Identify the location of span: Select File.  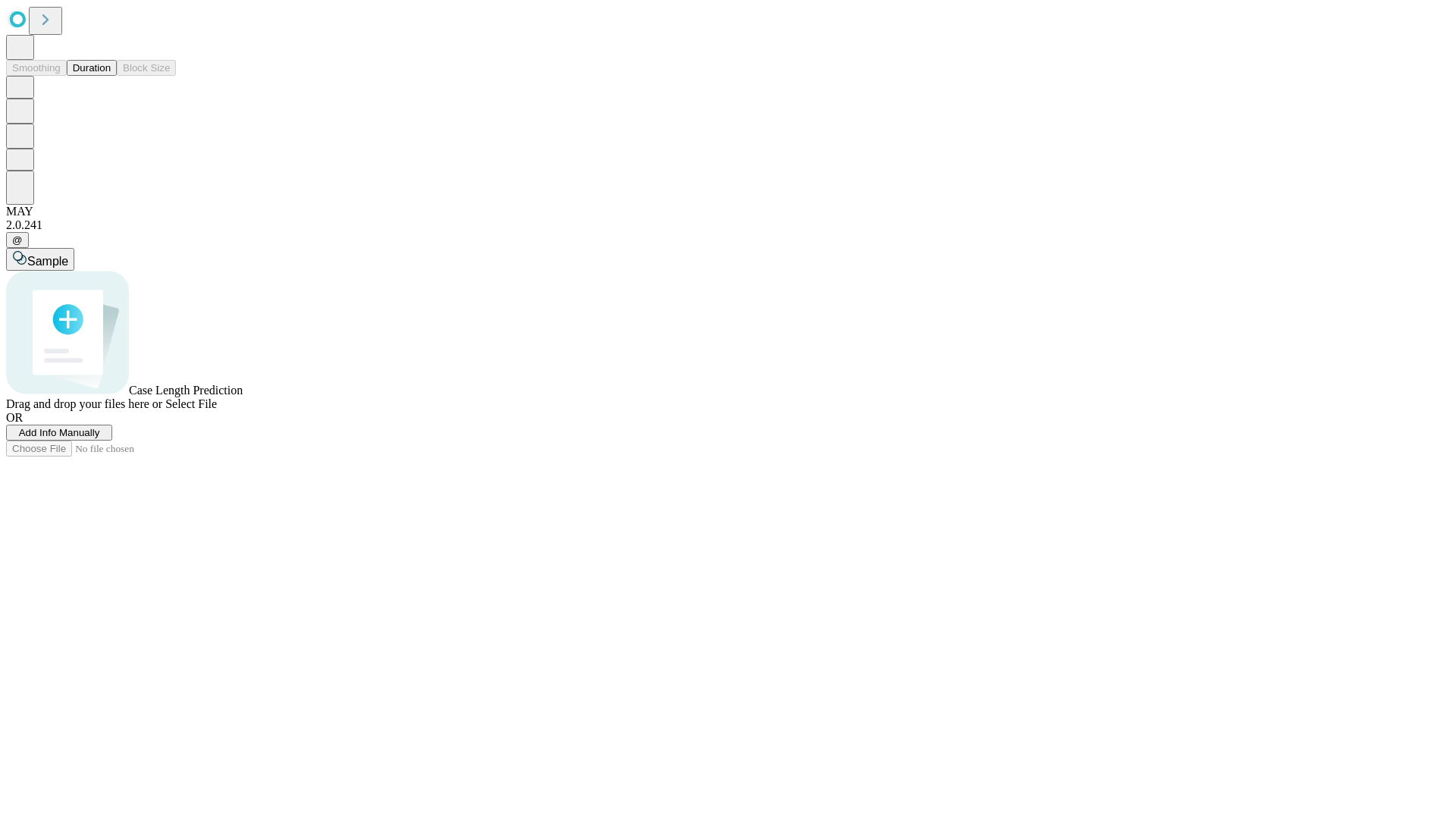
(191, 404).